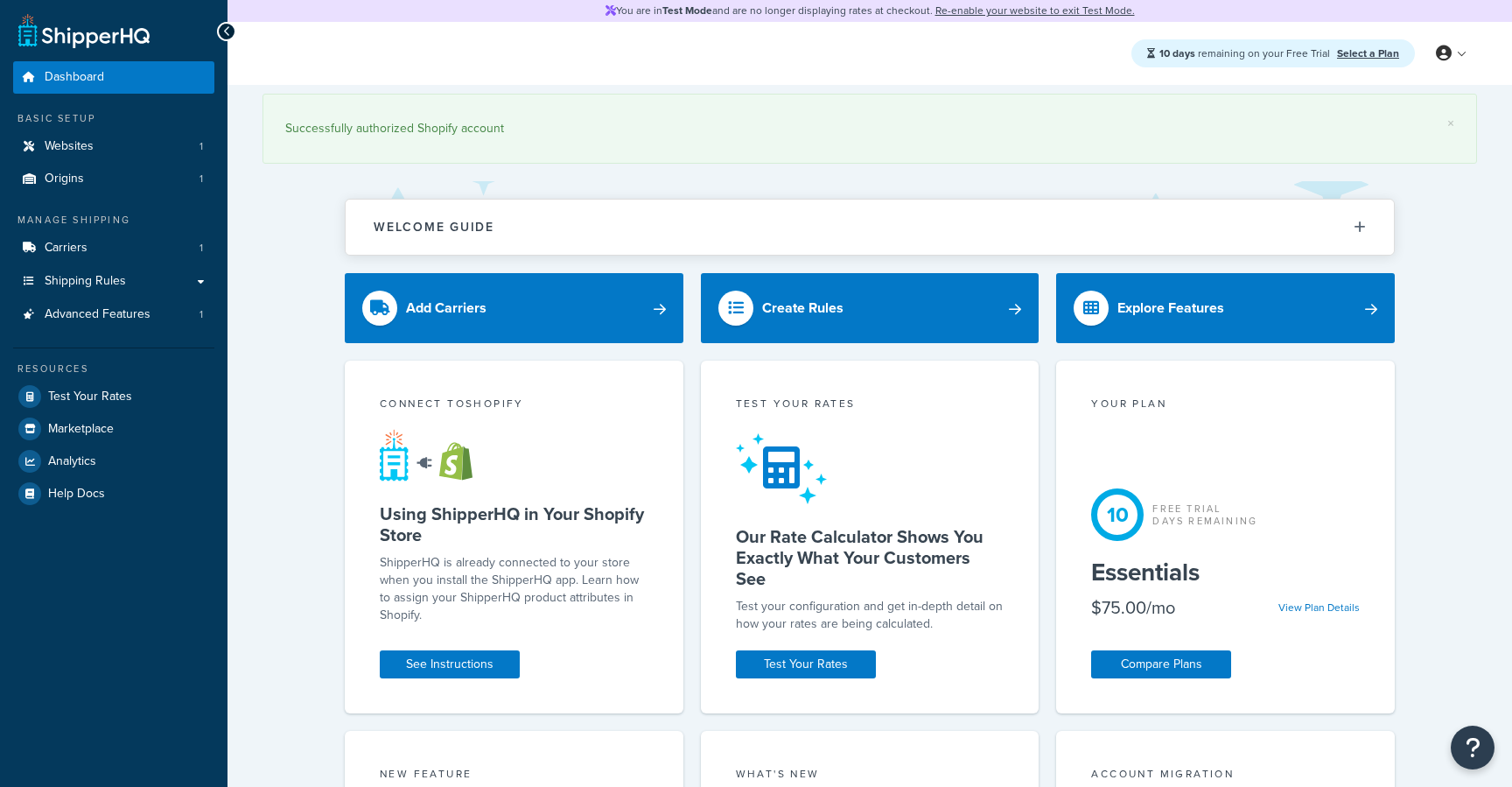 This screenshot has height=787, width=1512. What do you see at coordinates (450, 664) in the screenshot?
I see `a: See Instructions` at bounding box center [450, 664].